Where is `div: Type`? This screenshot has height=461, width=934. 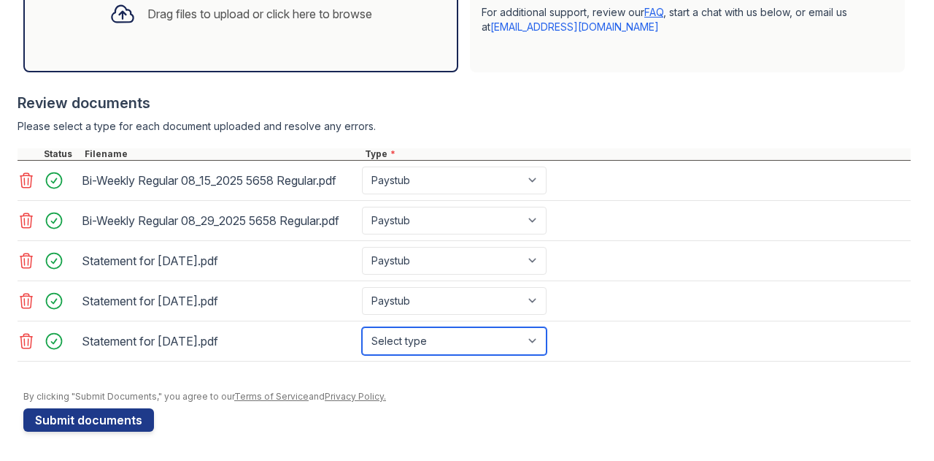 div: Type is located at coordinates (636, 154).